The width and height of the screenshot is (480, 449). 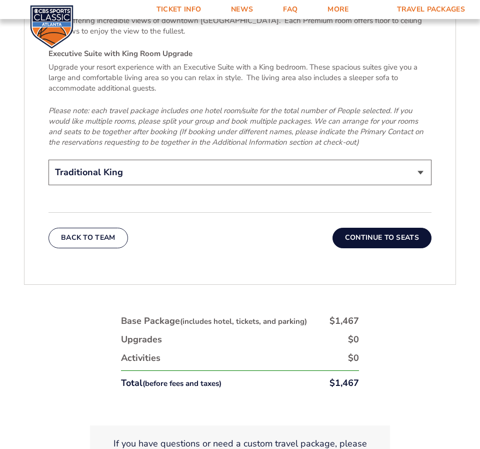 What do you see at coordinates (240, 54) in the screenshot?
I see `h4: Executive Suite with King Room Upgrade` at bounding box center [240, 54].